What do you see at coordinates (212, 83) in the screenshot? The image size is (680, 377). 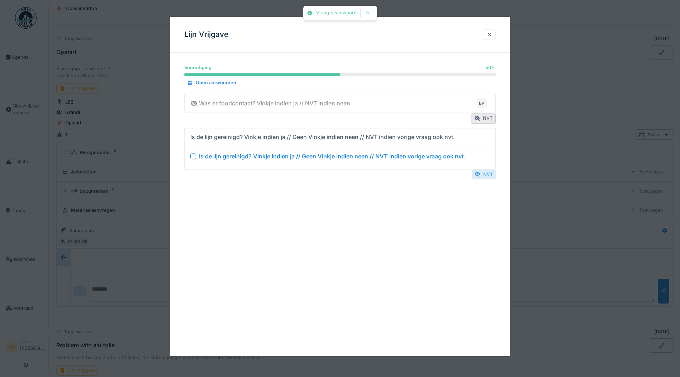 I see `div: Open antwoorden` at bounding box center [212, 83].